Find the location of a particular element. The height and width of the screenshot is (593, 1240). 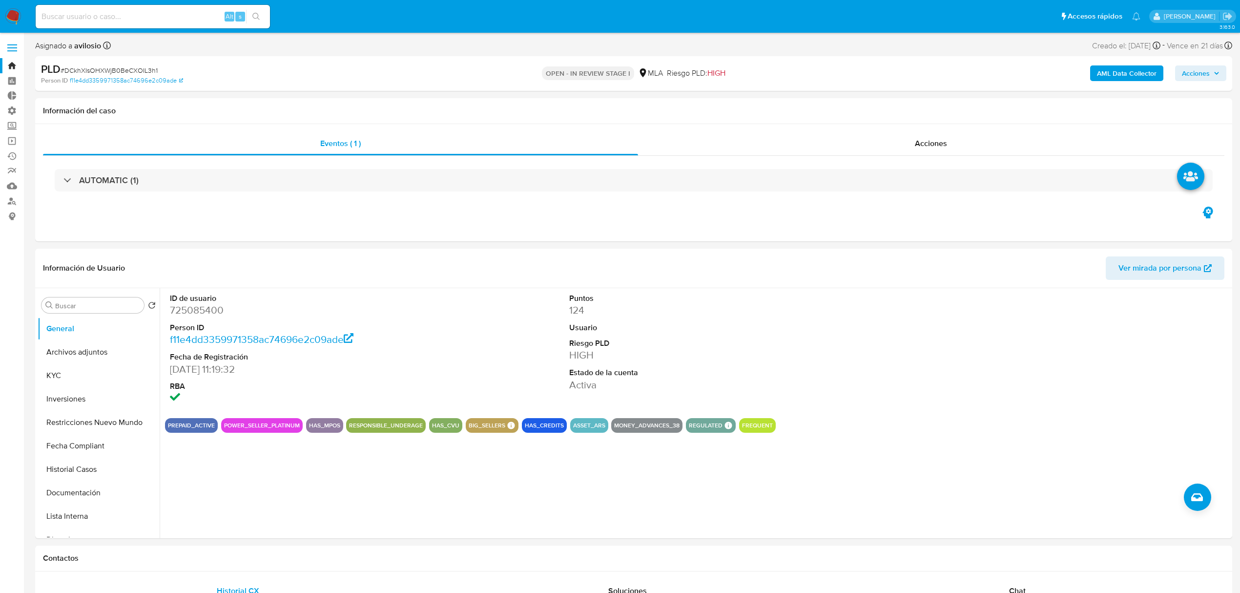

dd: 725085400 is located at coordinates (298, 310).